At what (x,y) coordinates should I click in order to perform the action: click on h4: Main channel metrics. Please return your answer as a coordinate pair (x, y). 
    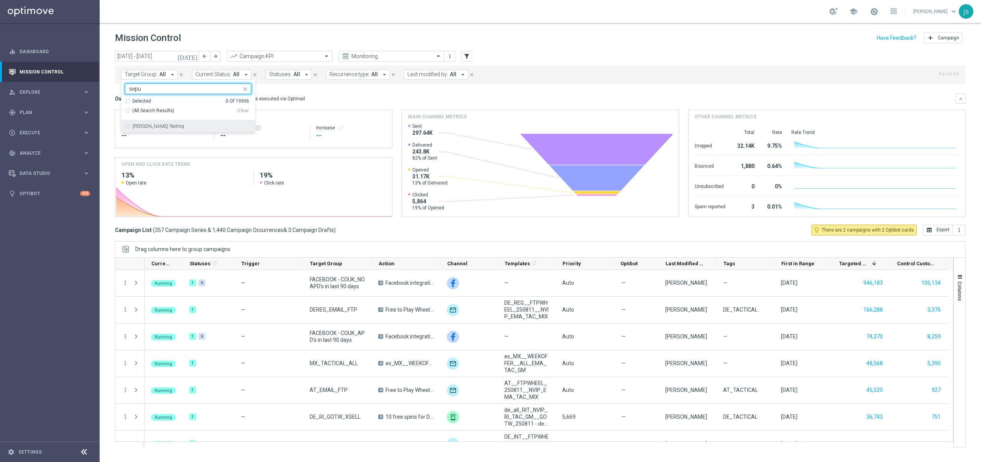
    Looking at the image, I should click on (437, 117).